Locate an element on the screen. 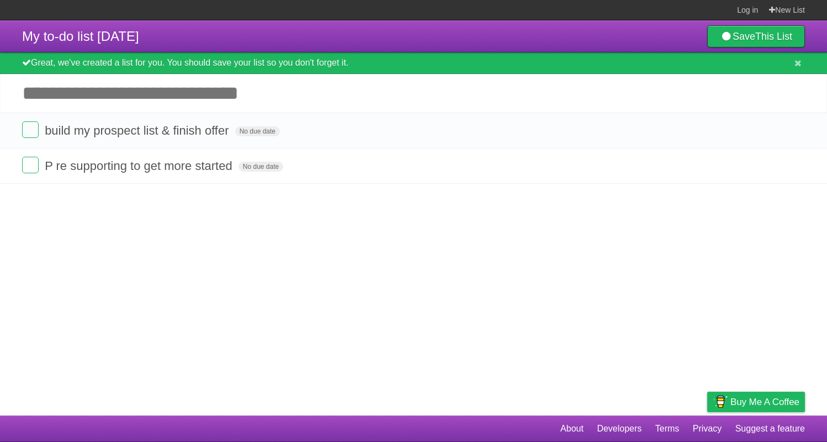  span: Buy me a coffee is located at coordinates (764, 402).